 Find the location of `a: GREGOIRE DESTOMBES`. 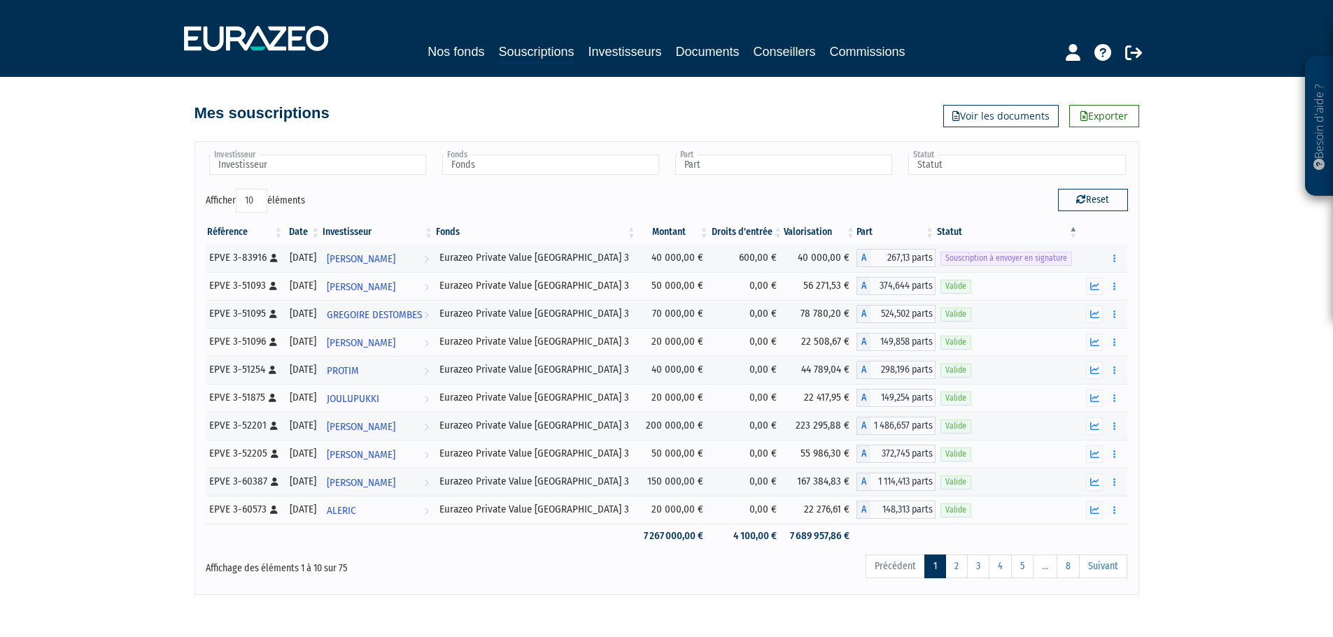

a: GREGOIRE DESTOMBES is located at coordinates (378, 314).